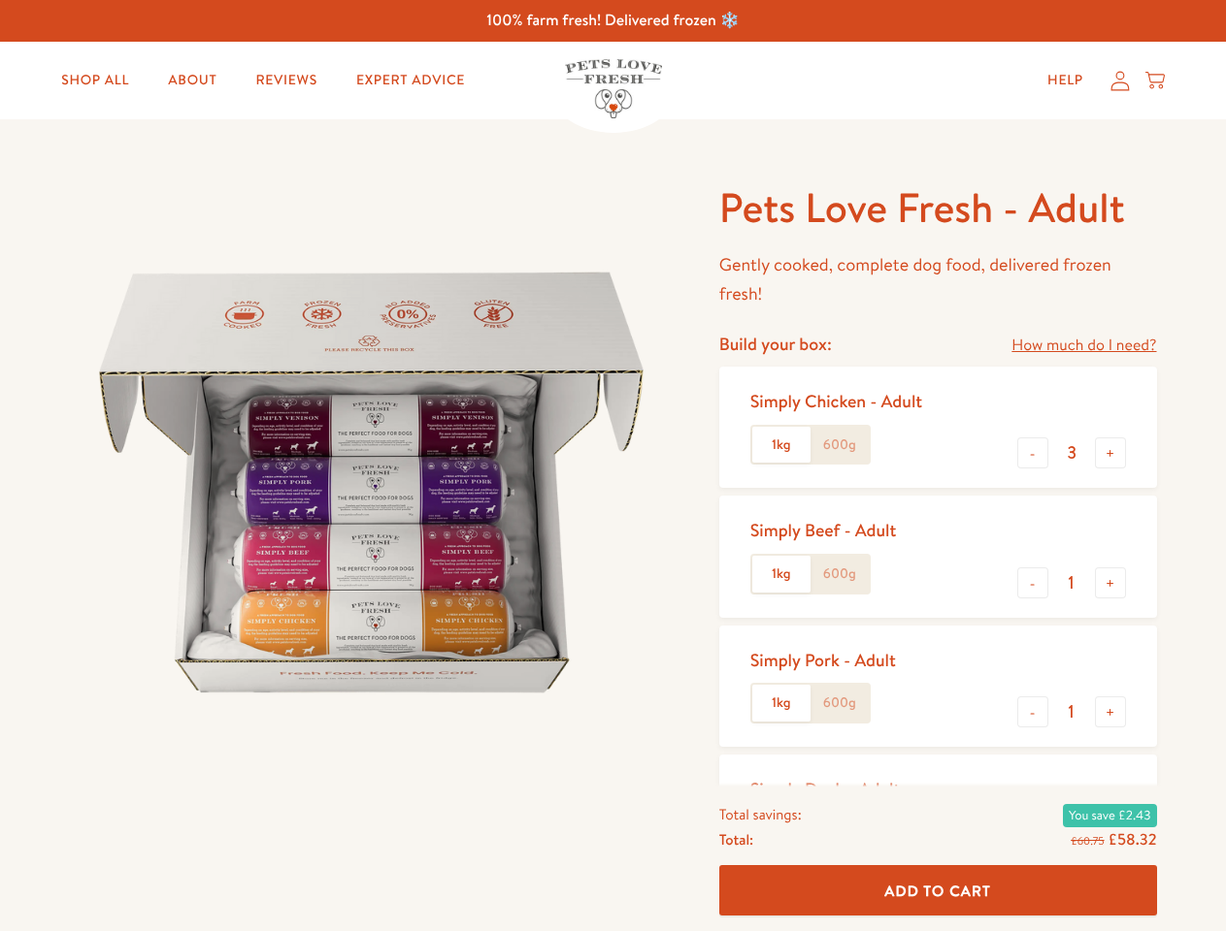 This screenshot has height=931, width=1226. Describe the element at coordinates (410, 81) in the screenshot. I see `a: Expert Advice` at that location.